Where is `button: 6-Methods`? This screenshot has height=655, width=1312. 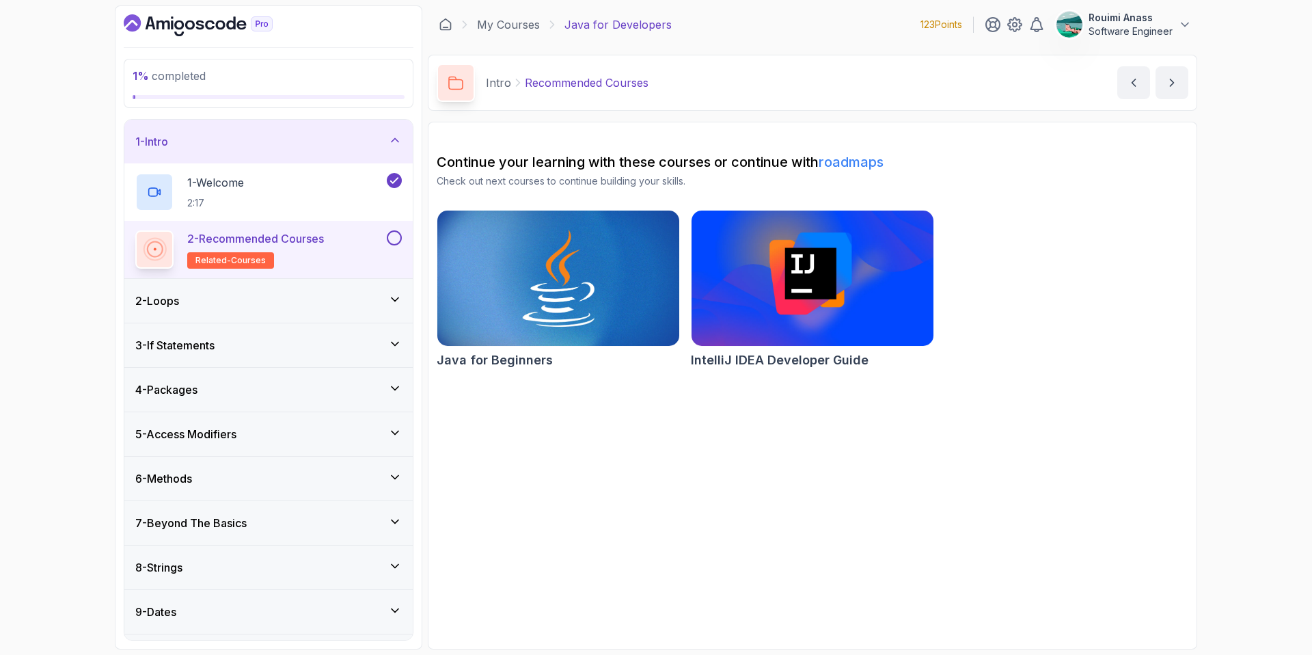 button: 6-Methods is located at coordinates (269, 478).